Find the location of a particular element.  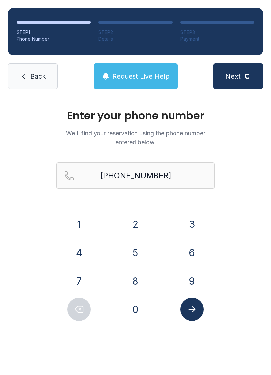

p: We'll find your reservation using the phone number entered below. is located at coordinates (136, 138).